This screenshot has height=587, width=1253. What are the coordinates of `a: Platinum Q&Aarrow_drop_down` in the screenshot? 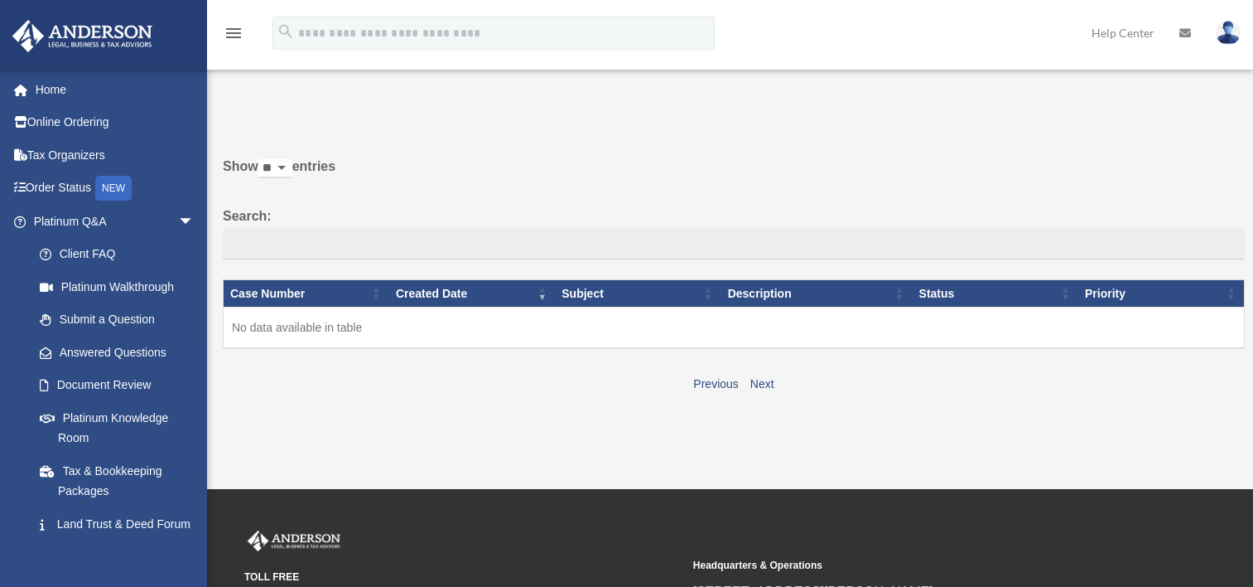 It's located at (111, 221).